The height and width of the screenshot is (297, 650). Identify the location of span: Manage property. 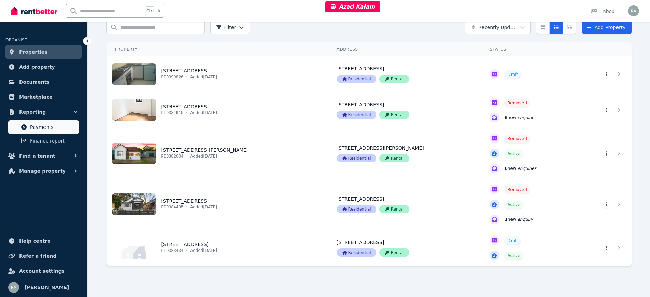
(42, 171).